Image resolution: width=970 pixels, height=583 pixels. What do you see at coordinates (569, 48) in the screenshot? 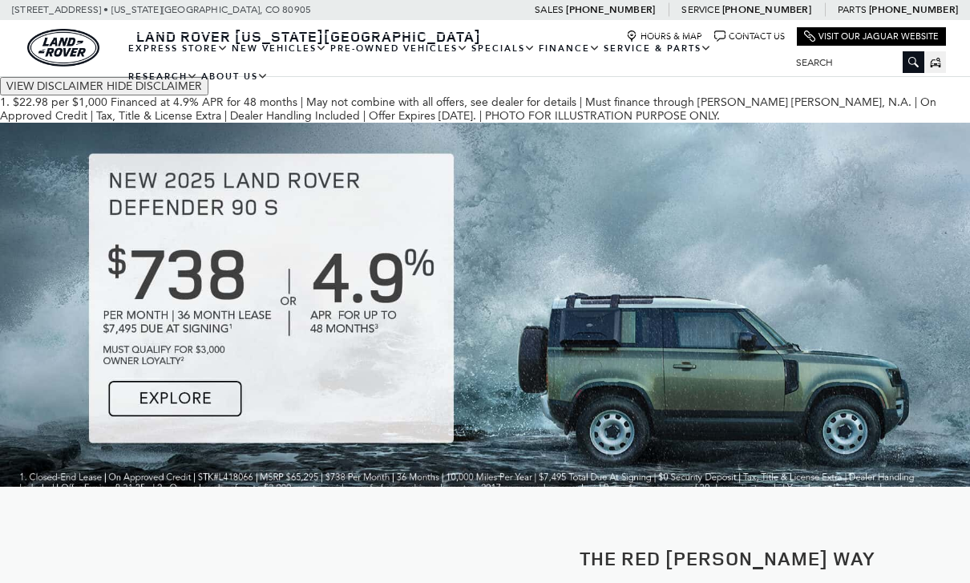
I see `a: Finance` at bounding box center [569, 48].